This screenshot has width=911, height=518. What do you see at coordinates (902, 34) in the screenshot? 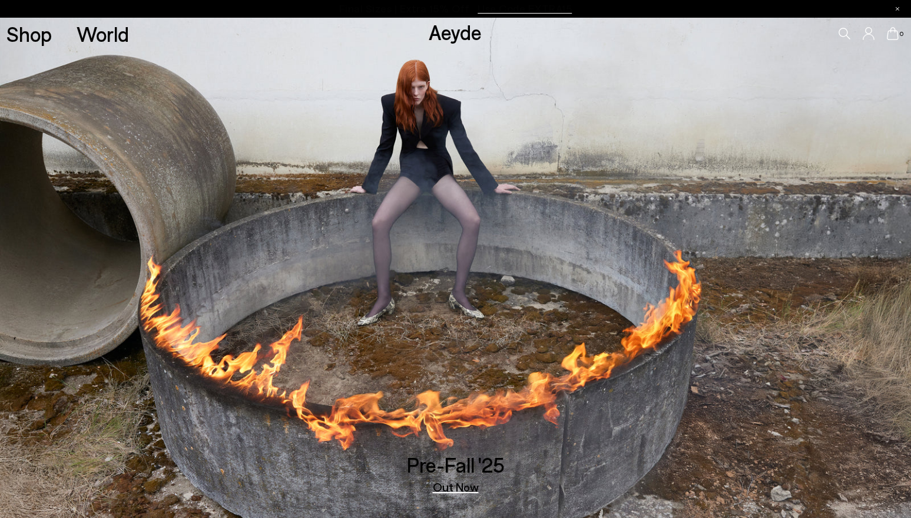
I see `font: 0` at bounding box center [902, 34].